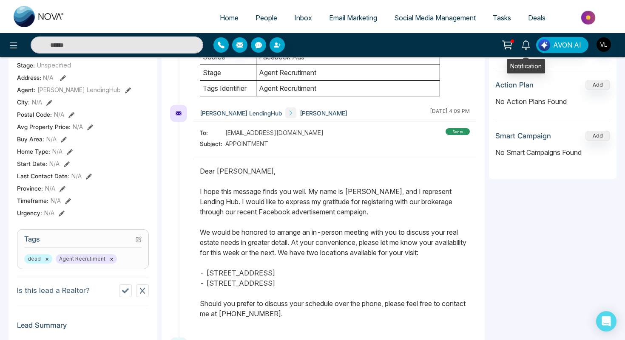 This screenshot has height=340, width=625. I want to click on p: Is this lead a Realtor?, so click(53, 291).